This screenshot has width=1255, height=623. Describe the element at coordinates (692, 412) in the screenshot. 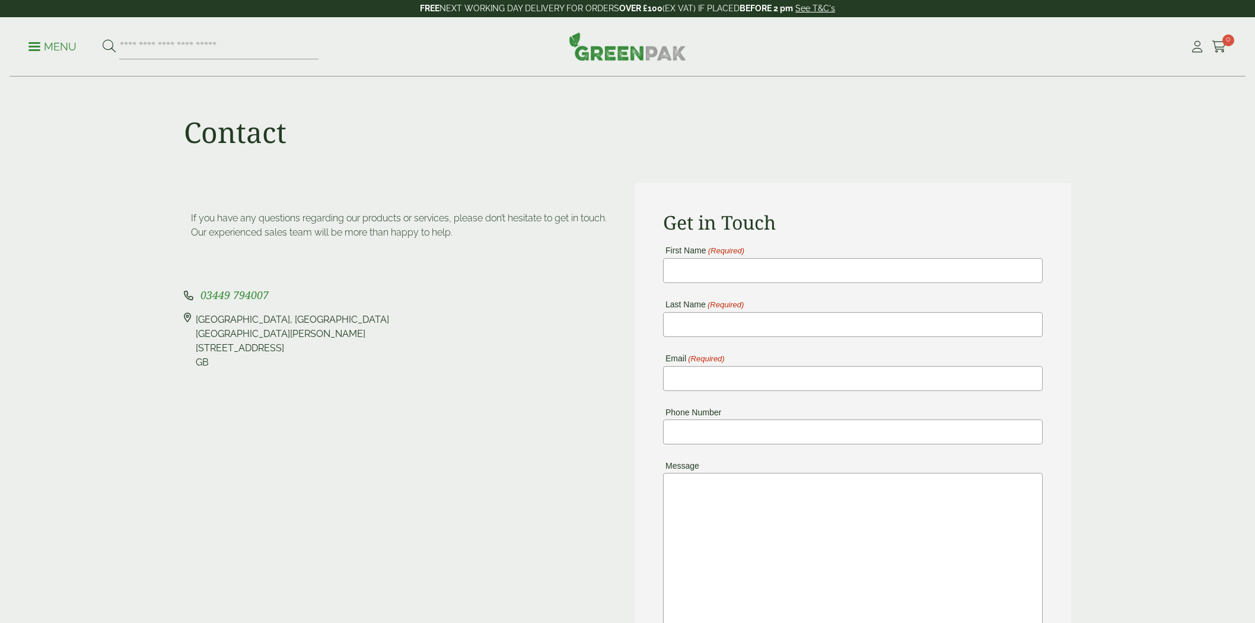

I see `label: Phone Number` at that location.